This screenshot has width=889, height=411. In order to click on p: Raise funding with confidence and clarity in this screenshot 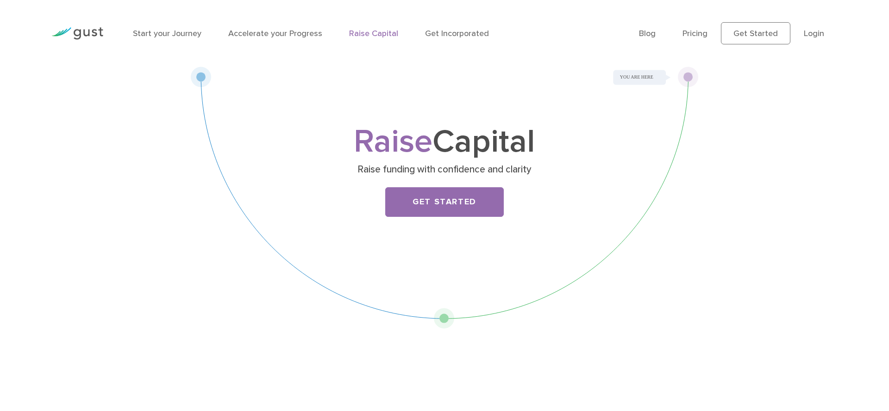, I will do `click(444, 170)`.